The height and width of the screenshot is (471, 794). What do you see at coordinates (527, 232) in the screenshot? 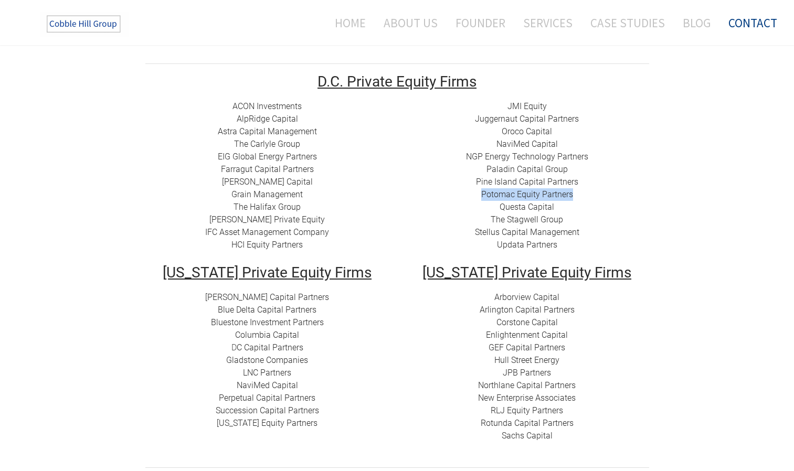
I see `a: Stellus Capital Management` at bounding box center [527, 232].